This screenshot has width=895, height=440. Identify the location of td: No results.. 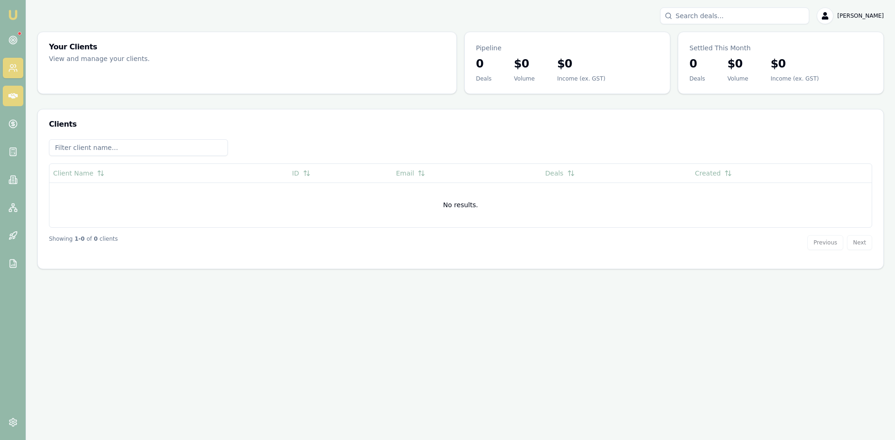
(460, 205).